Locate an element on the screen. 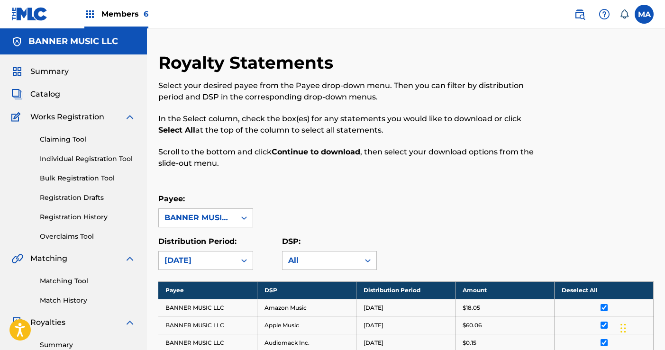  span: Royalties is located at coordinates (48, 323).